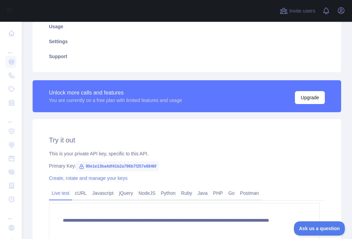  I want to click on a: Settings, so click(187, 41).